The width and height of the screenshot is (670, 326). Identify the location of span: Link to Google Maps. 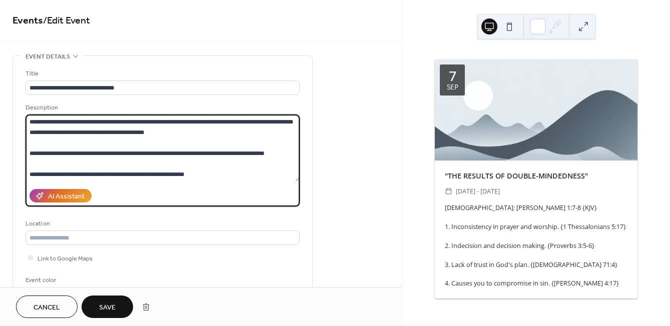
(65, 259).